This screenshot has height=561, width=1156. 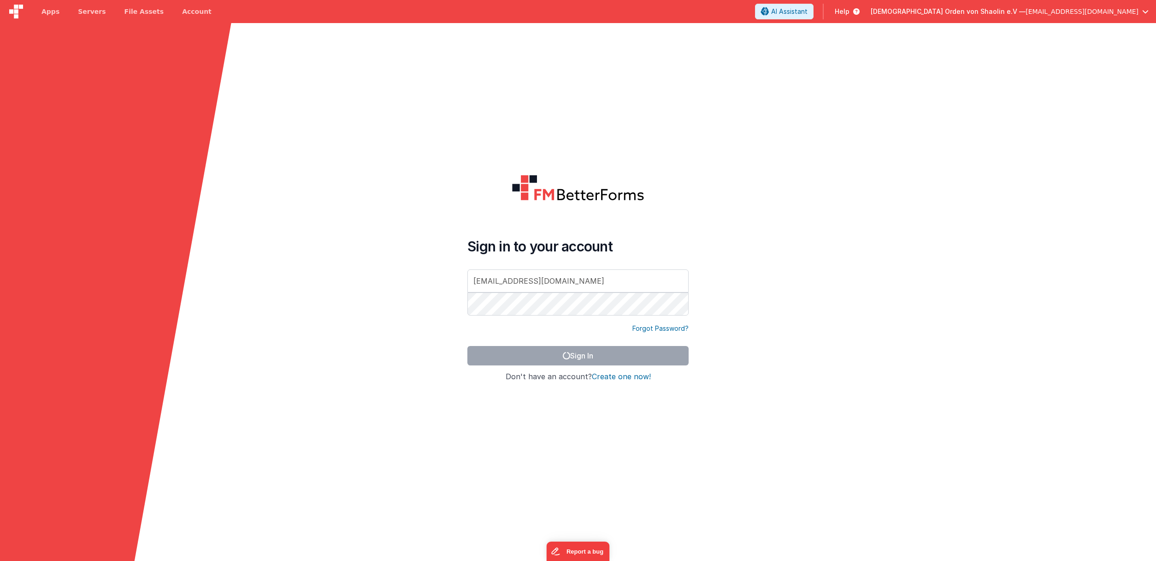 I want to click on span: File Assets, so click(x=144, y=12).